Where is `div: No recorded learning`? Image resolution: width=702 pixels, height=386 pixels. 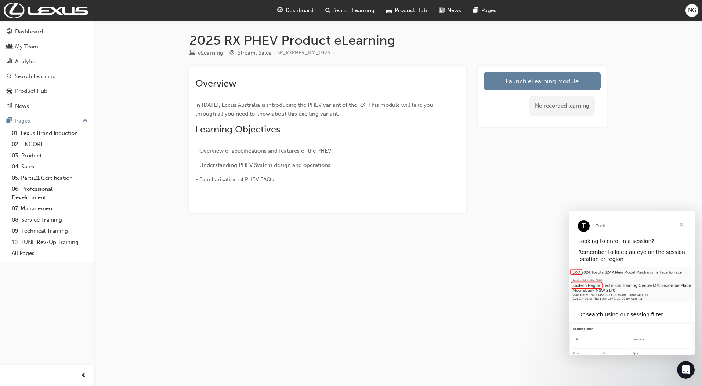 div: No recorded learning is located at coordinates (562, 106).